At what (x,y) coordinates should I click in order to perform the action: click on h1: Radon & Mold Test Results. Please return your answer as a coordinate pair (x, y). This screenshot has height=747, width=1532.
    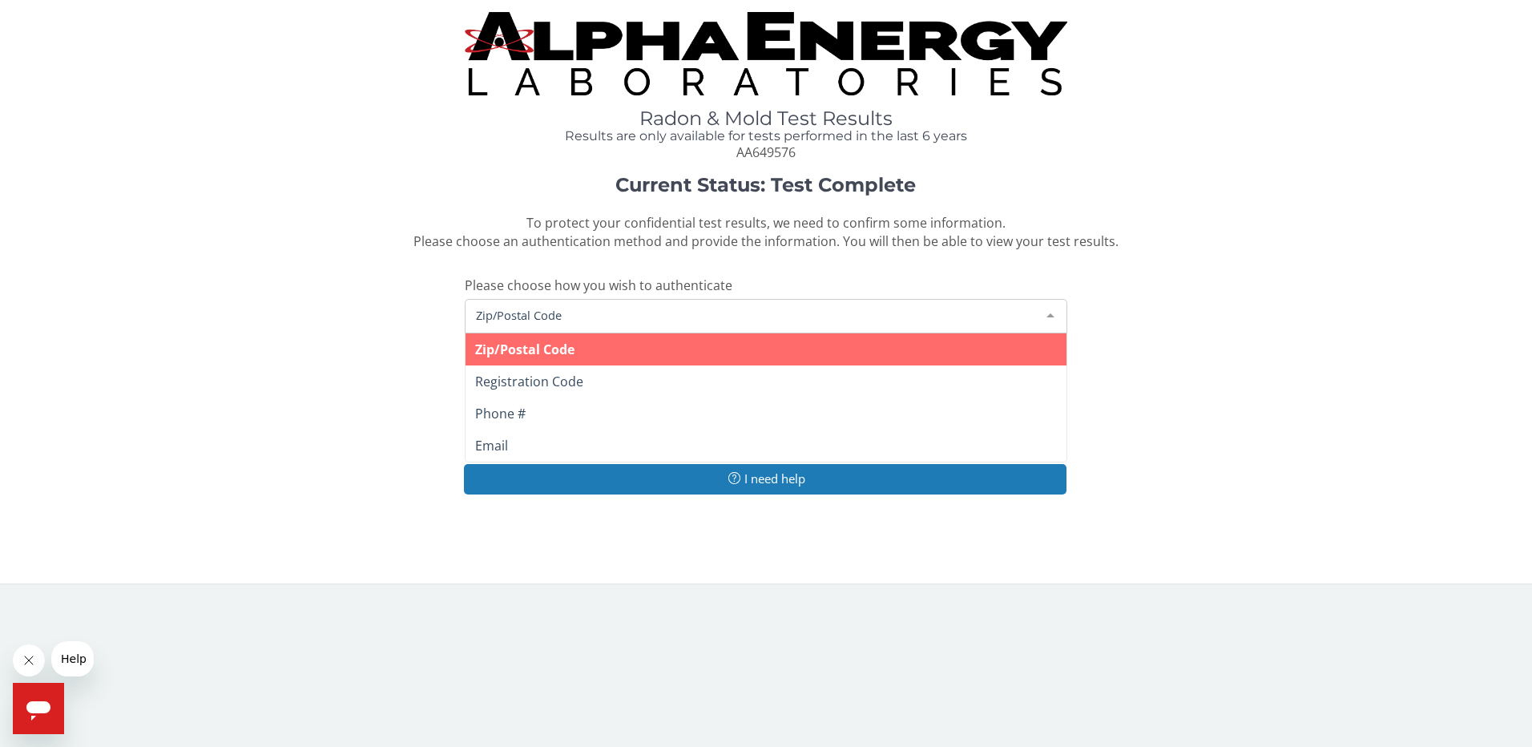
    Looking at the image, I should click on (766, 119).